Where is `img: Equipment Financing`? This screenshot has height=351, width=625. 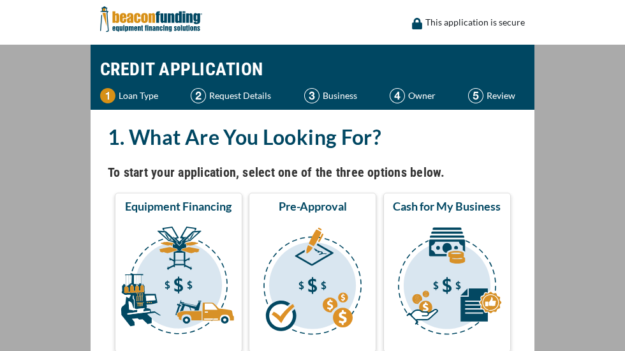 img: Equipment Financing is located at coordinates (179, 283).